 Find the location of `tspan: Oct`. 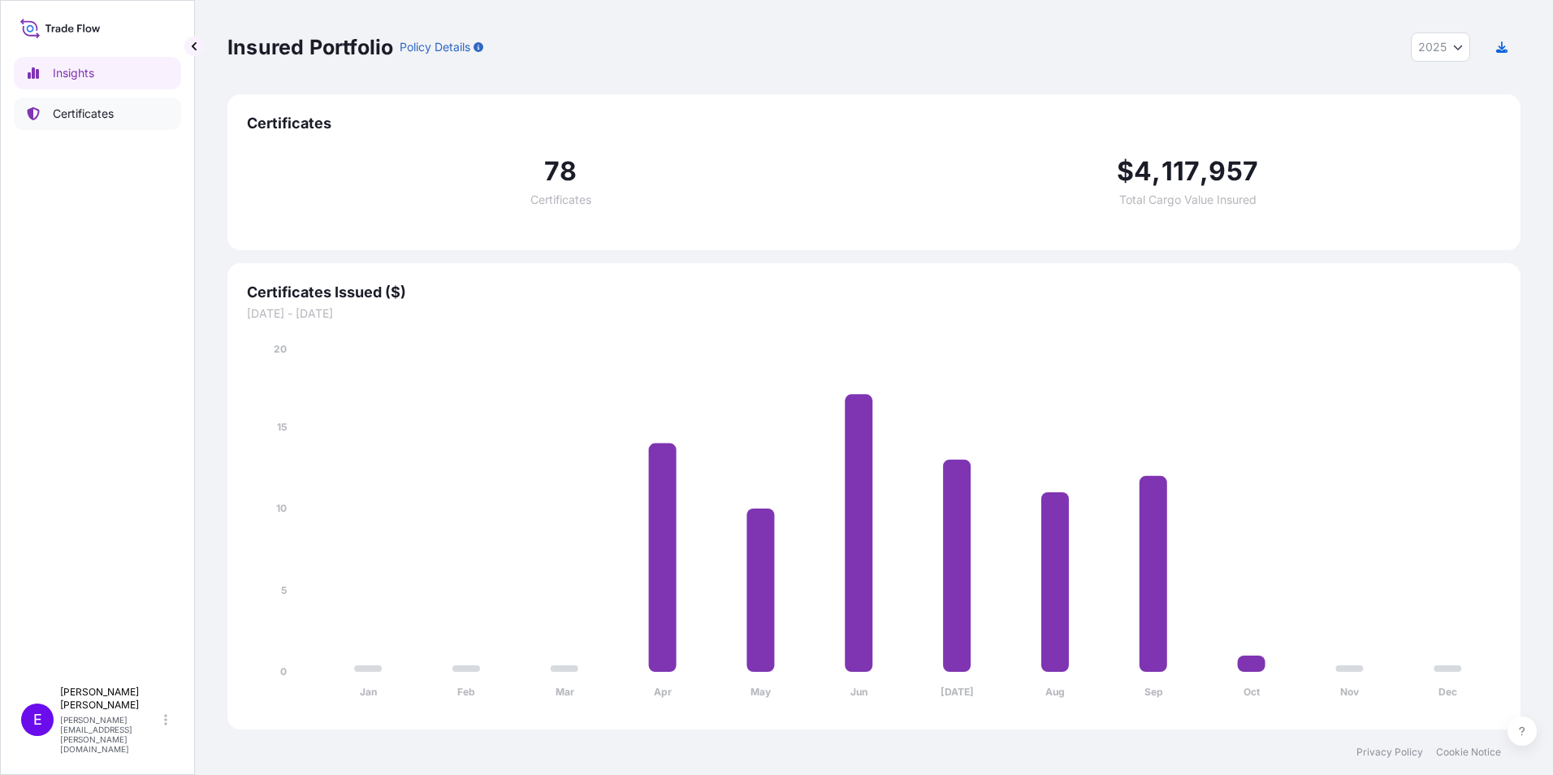

tspan: Oct is located at coordinates (1252, 691).